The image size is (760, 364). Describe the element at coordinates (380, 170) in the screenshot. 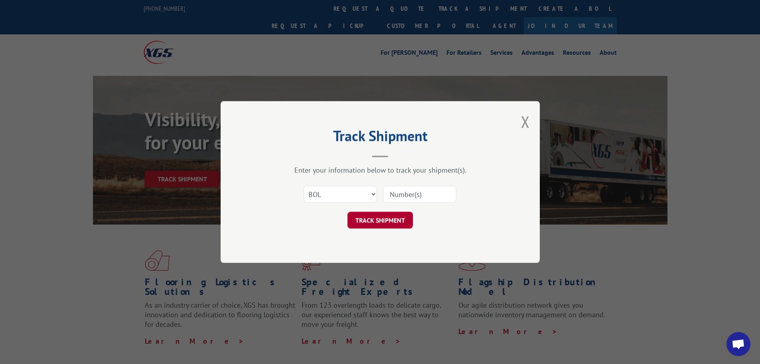

I see `div: Enter your information below to track your shipment(s).` at that location.